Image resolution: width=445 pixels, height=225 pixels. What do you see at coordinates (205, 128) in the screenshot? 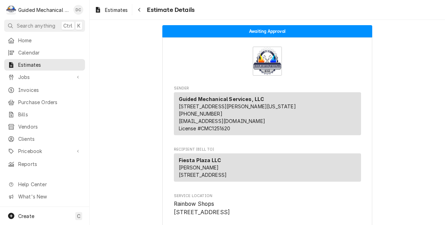
I see `span: License # CMC1251620` at bounding box center [205, 128].